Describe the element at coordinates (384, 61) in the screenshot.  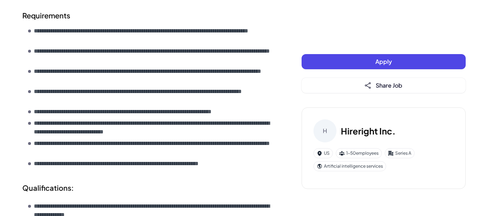
I see `span: Apply` at that location.